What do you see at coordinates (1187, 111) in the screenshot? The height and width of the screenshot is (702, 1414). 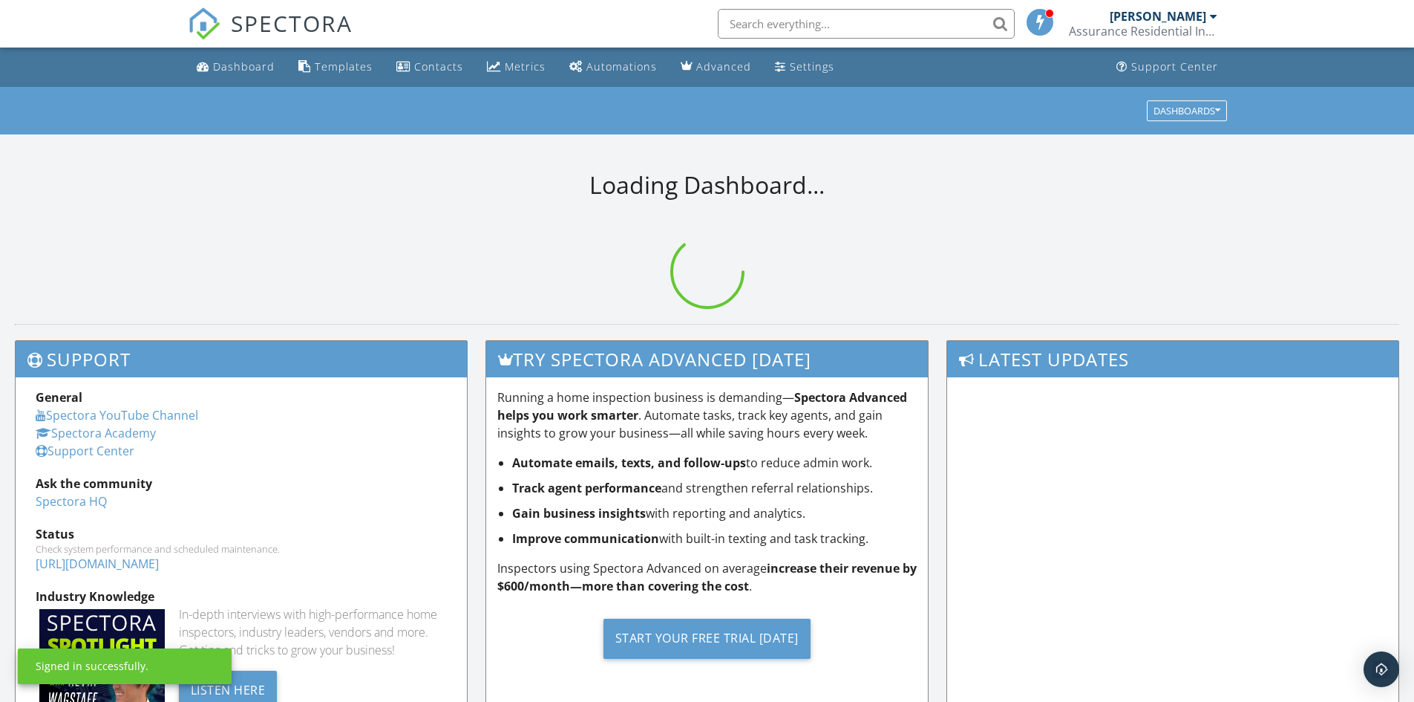 I see `button: Dashboards` at bounding box center [1187, 111].